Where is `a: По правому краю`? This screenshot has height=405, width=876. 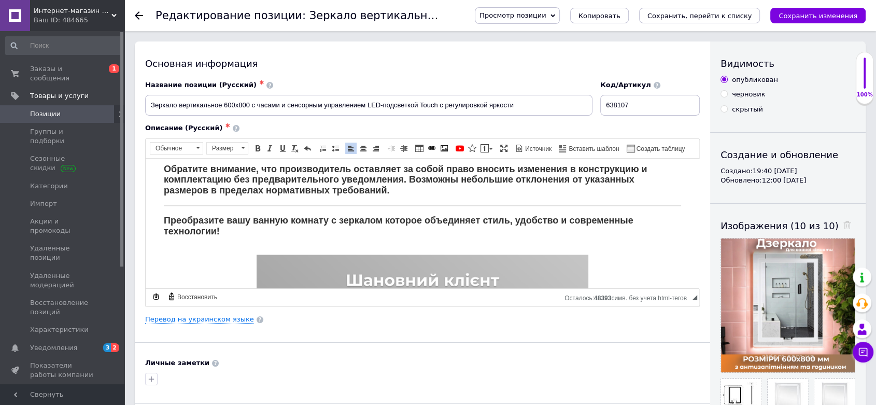 a: По правому краю is located at coordinates (376, 148).